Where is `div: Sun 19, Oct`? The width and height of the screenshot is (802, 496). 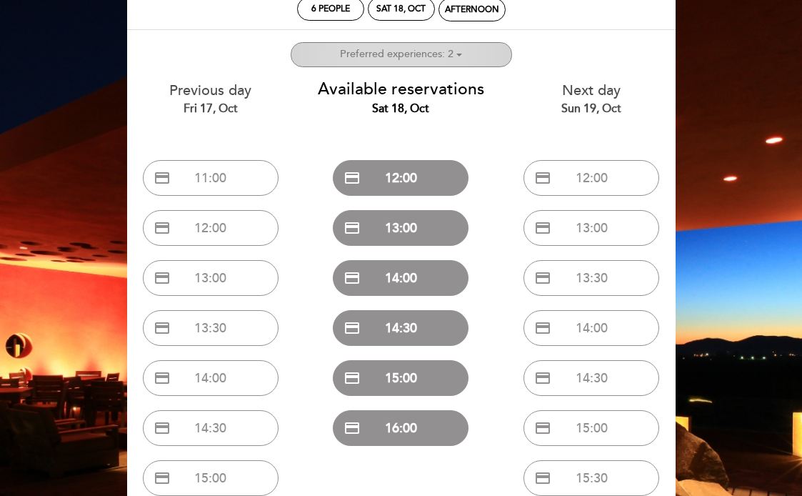
div: Sun 19, Oct is located at coordinates (592, 109).